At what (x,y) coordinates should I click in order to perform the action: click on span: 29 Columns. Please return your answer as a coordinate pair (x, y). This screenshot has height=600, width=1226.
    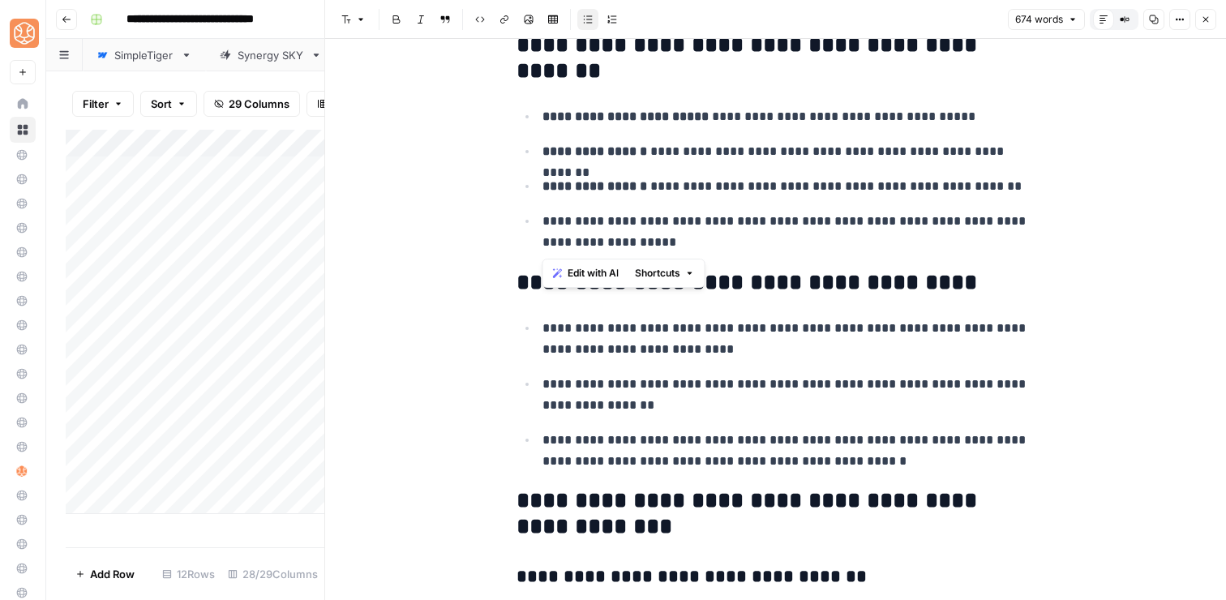
    Looking at the image, I should click on (259, 104).